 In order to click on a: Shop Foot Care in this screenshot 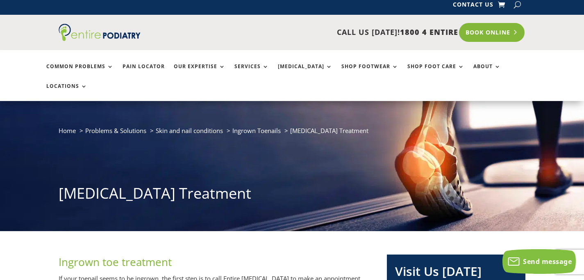, I will do `click(436, 72)`.